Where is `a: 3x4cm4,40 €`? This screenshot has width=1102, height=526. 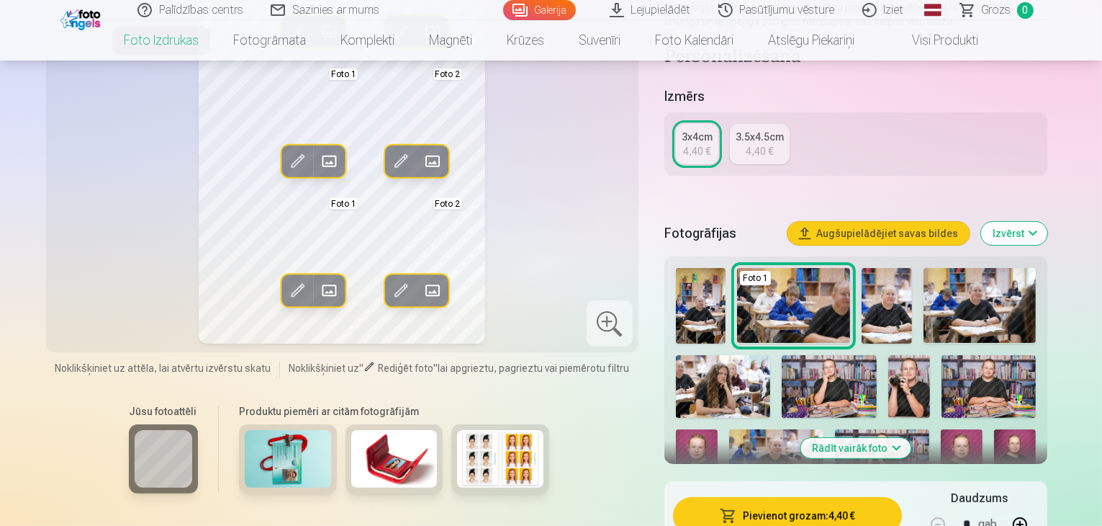
a: 3x4cm4,40 € is located at coordinates (697, 144).